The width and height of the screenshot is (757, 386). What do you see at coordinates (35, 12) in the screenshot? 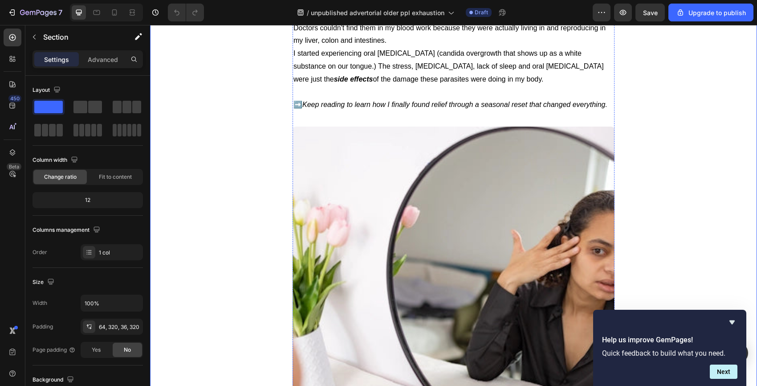
I see `button: 7` at bounding box center [35, 12].